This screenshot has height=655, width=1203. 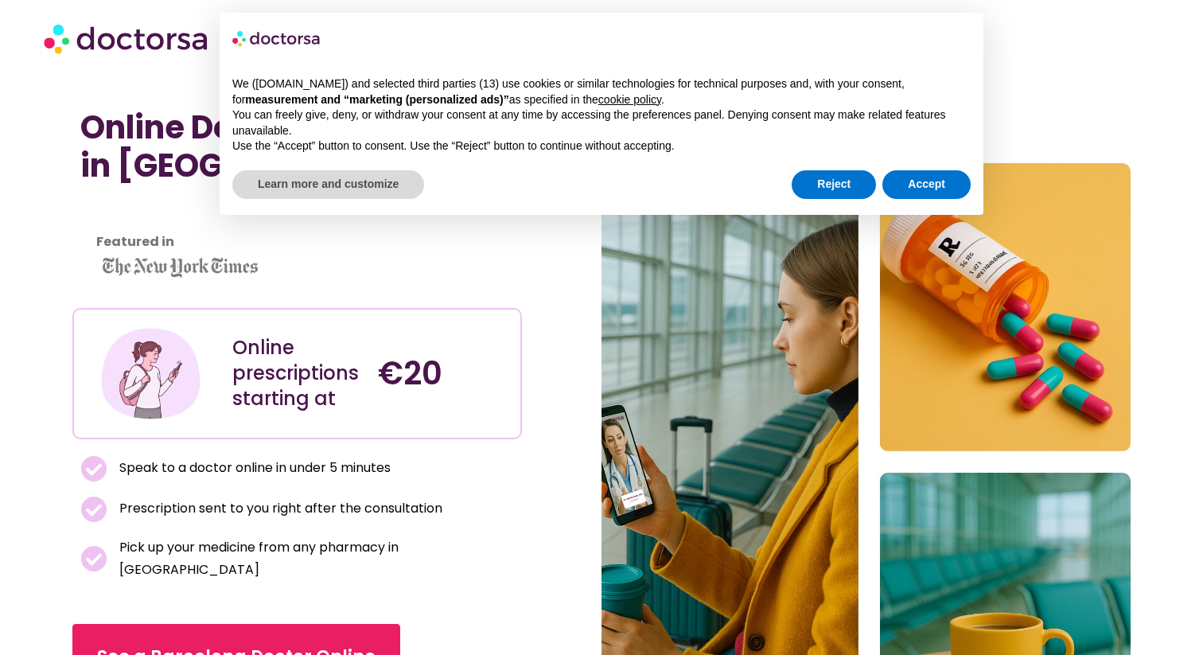 What do you see at coordinates (253, 468) in the screenshot?
I see `span: Speak to a doctor online in under 5 minutes` at bounding box center [253, 468].